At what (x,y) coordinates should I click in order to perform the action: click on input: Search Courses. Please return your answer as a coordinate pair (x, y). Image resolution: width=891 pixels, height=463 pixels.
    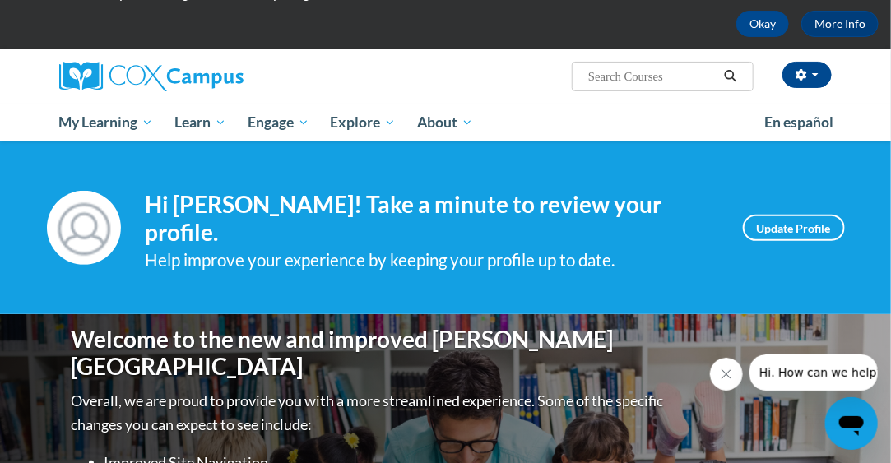
    Looking at the image, I should click on (652, 76).